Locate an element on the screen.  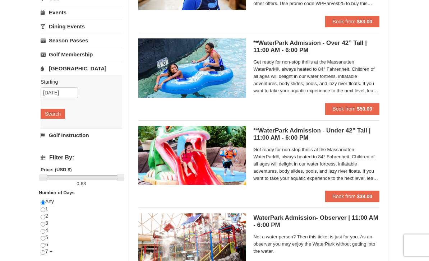
button: Book from $63.00 is located at coordinates (352, 22).